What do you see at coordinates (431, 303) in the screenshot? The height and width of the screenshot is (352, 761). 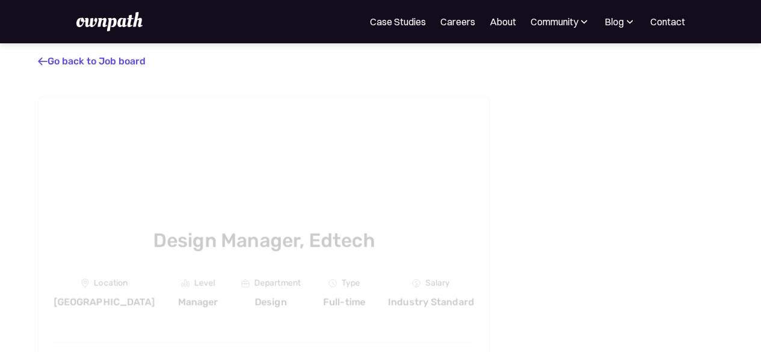 I see `div: Industry Standard` at bounding box center [431, 303].